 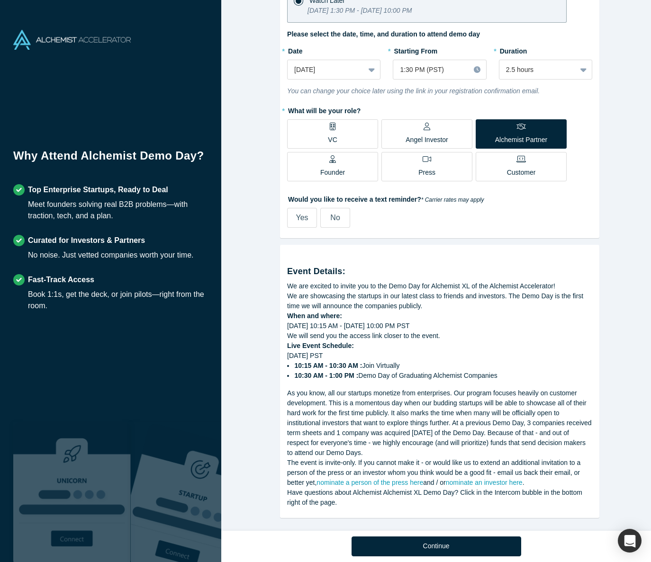 What do you see at coordinates (440, 336) in the screenshot?
I see `div: We will send you the access link closer to the event.` at bounding box center [440, 336].